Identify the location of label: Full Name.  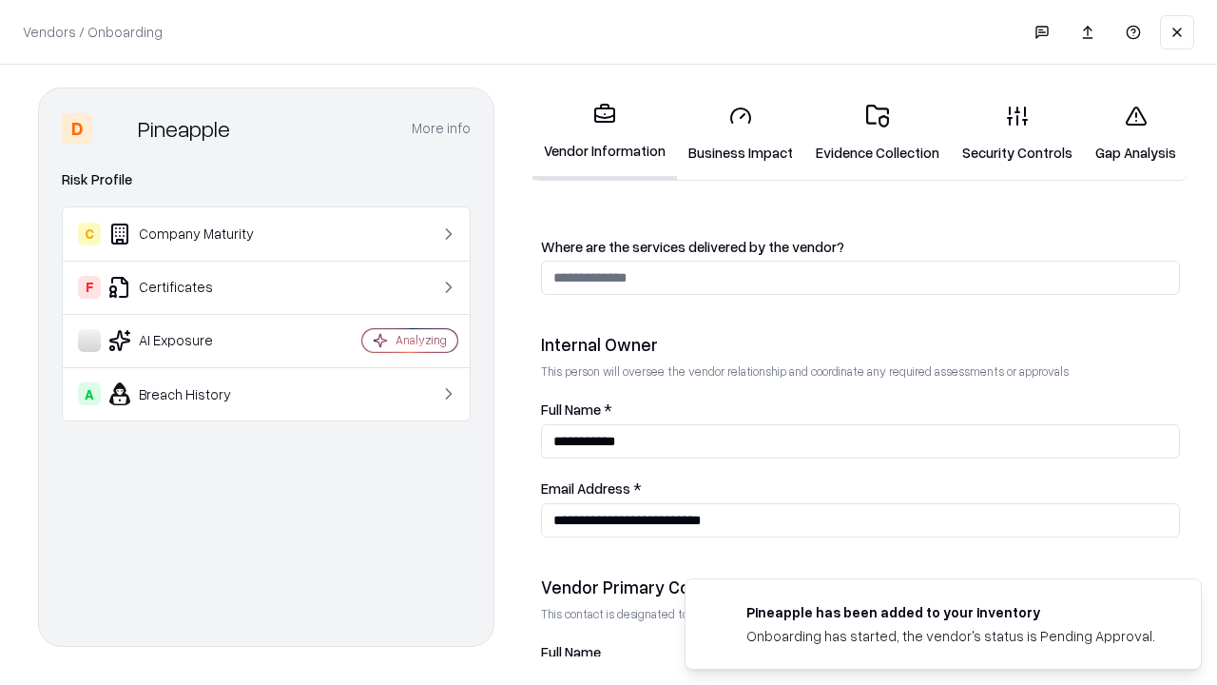
(860, 651).